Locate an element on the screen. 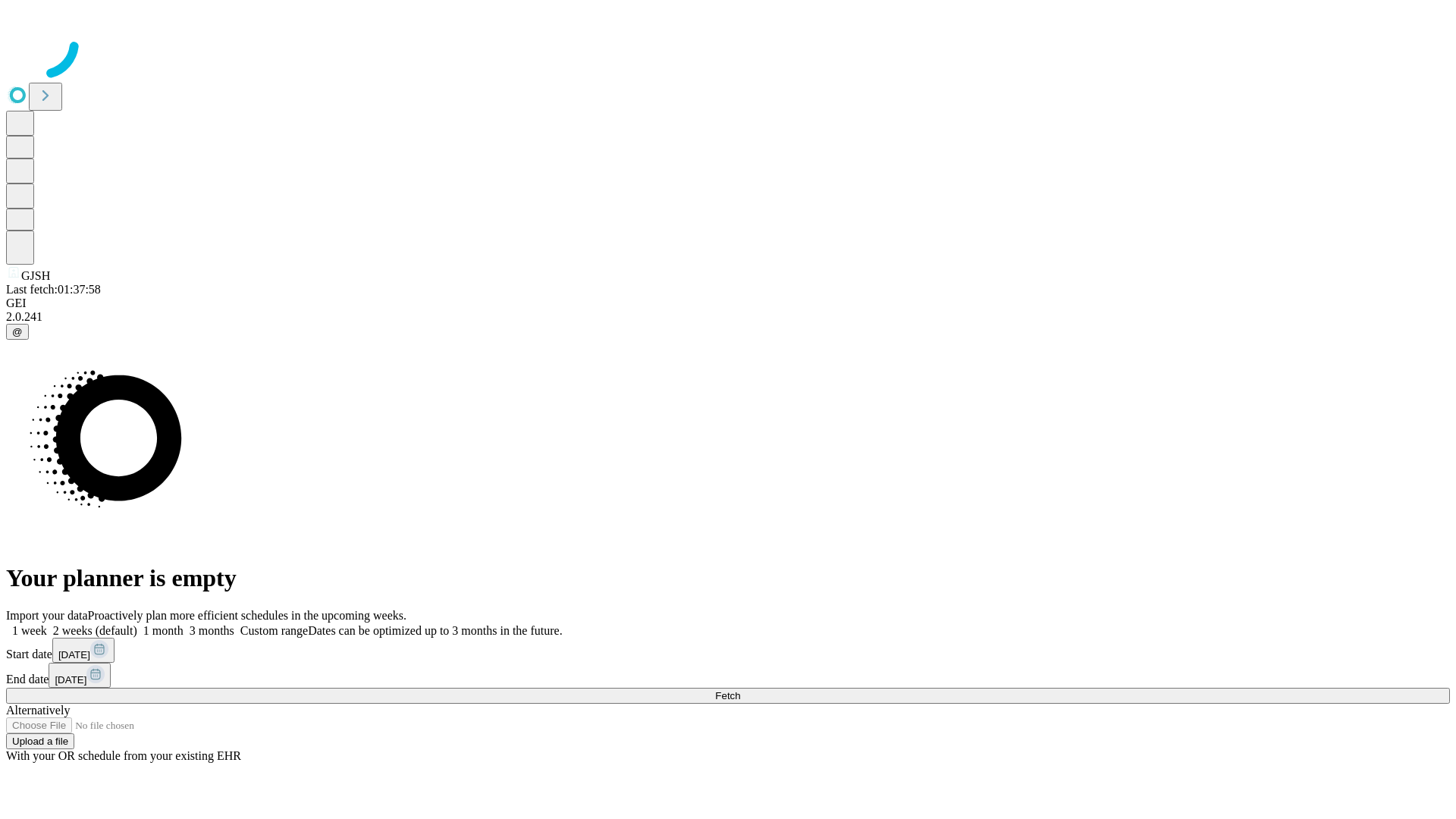  span: Alternatively is located at coordinates (38, 710).